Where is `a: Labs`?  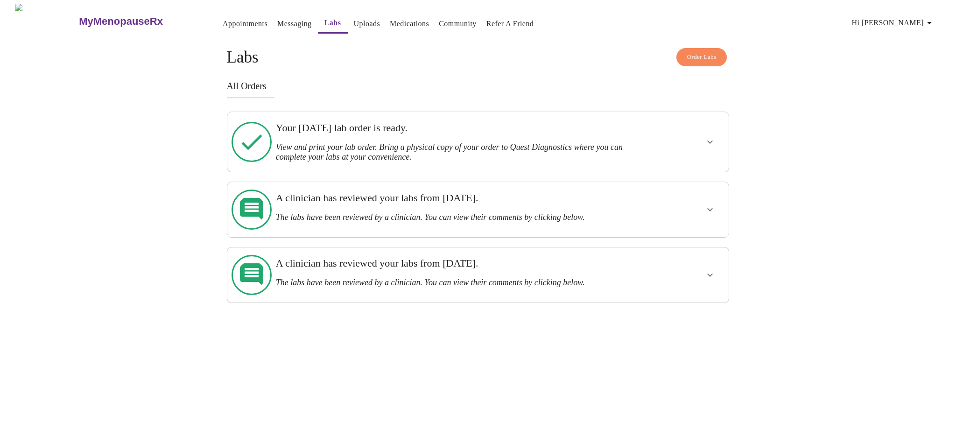 a: Labs is located at coordinates (333, 23).